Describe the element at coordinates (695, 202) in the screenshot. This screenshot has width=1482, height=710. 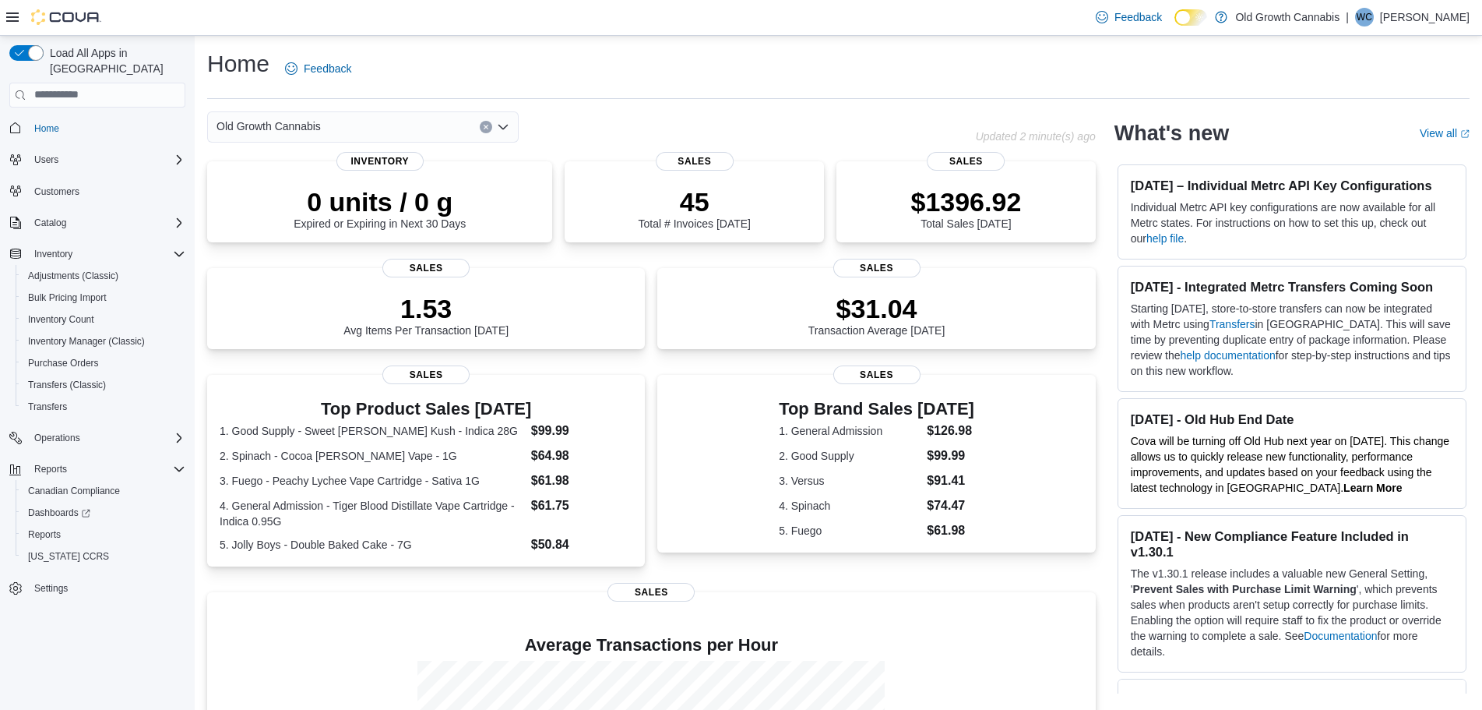
I see `p: 45` at that location.